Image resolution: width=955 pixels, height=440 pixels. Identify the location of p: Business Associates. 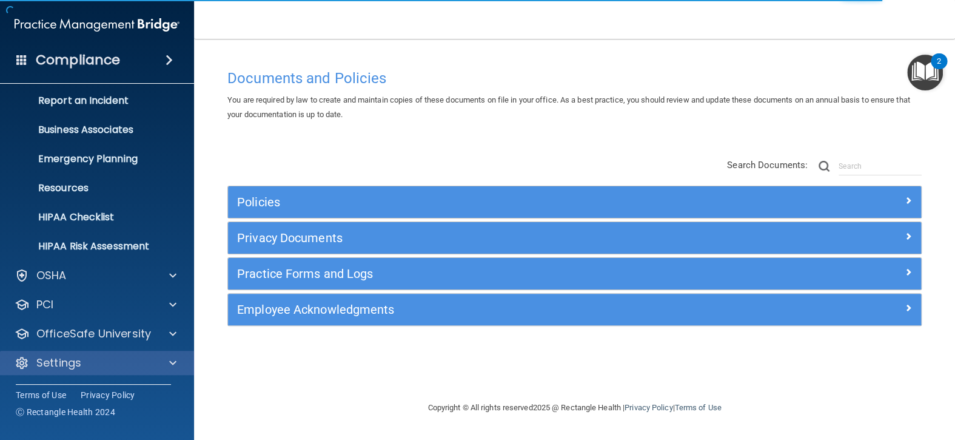
(90, 130).